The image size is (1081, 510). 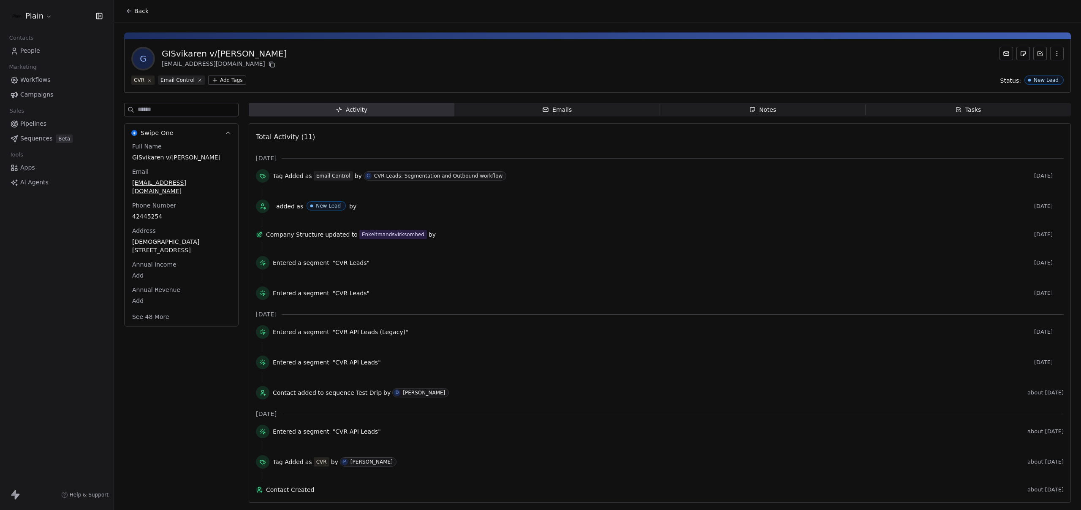 I want to click on img: Plain-Logo-Tile.png, so click(x=17, y=16).